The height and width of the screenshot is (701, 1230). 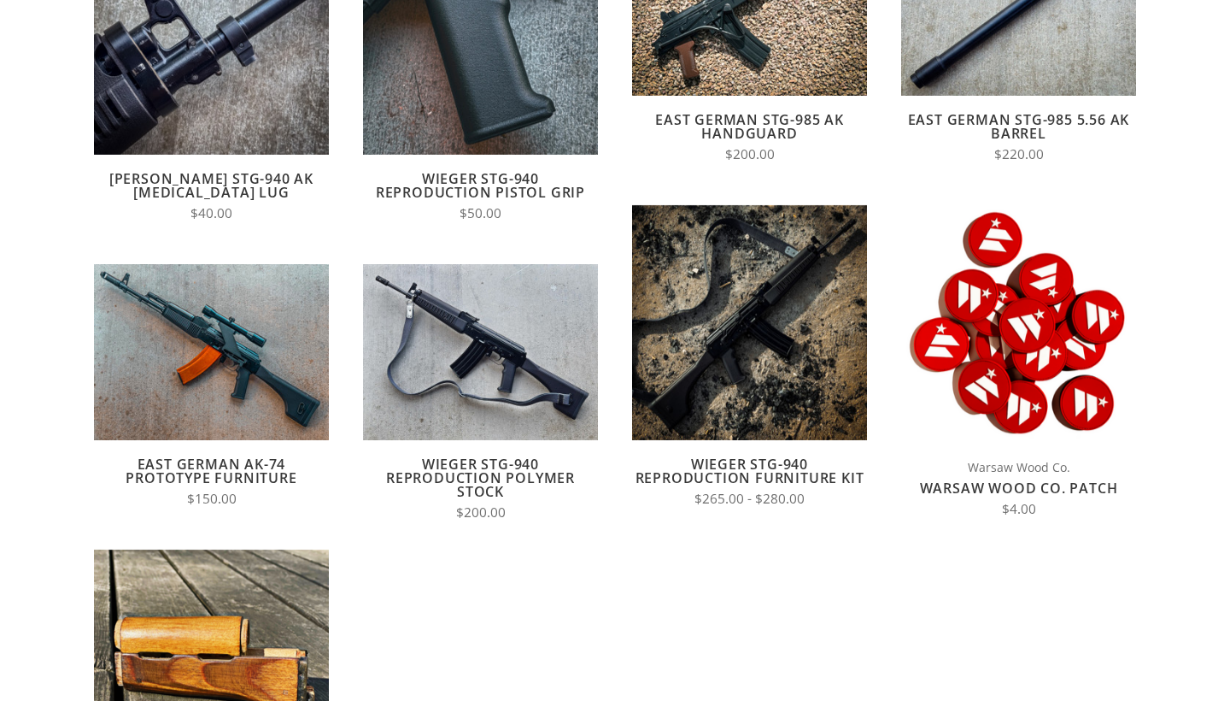 What do you see at coordinates (1019, 154) in the screenshot?
I see `span: $220.00` at bounding box center [1019, 154].